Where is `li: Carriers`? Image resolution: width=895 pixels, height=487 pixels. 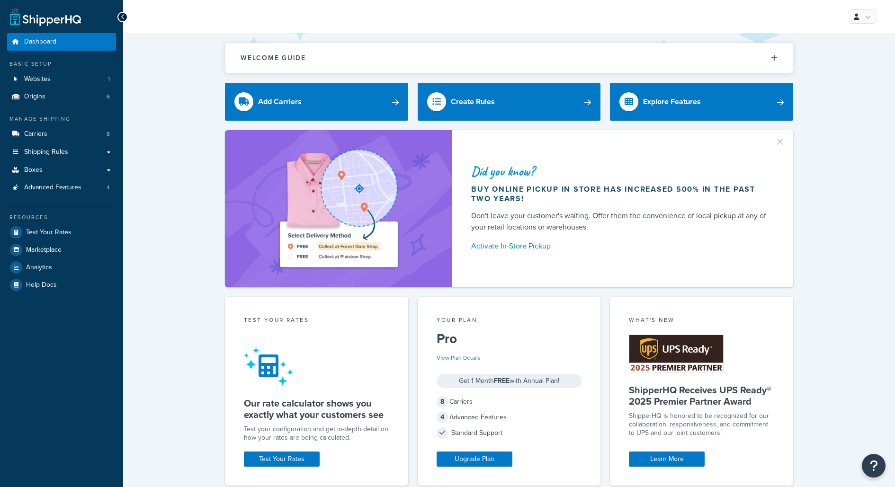
li: Carriers is located at coordinates (62, 134).